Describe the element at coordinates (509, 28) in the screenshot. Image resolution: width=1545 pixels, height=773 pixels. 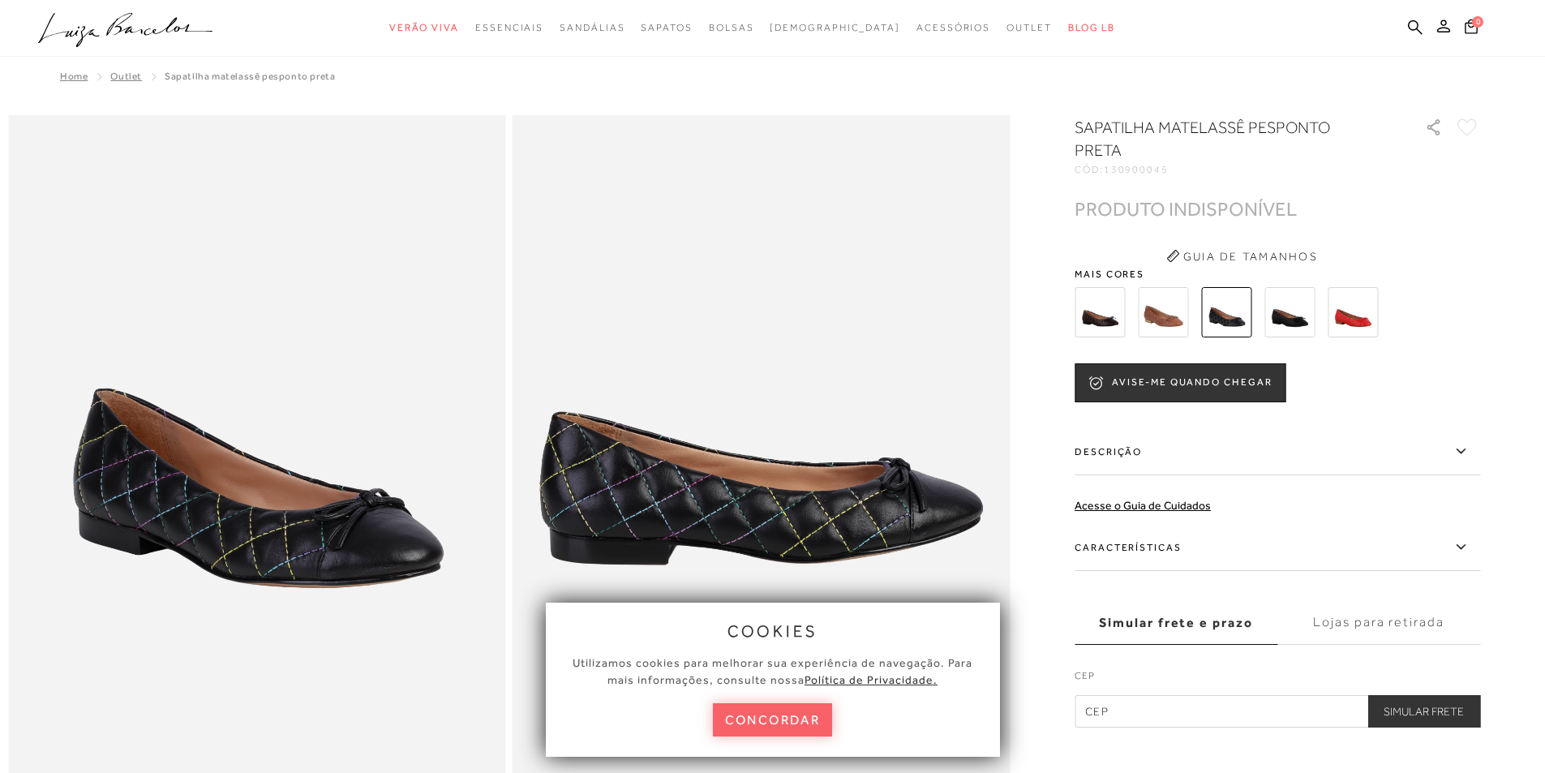
I see `span: Essenciais` at that location.